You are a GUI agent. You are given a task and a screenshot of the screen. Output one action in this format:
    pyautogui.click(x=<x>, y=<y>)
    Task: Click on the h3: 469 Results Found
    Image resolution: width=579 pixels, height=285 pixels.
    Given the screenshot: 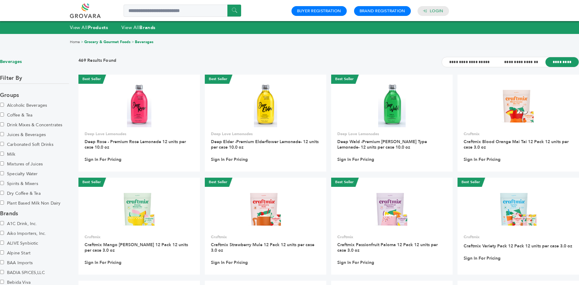 What is the action you would take?
    pyautogui.click(x=97, y=62)
    